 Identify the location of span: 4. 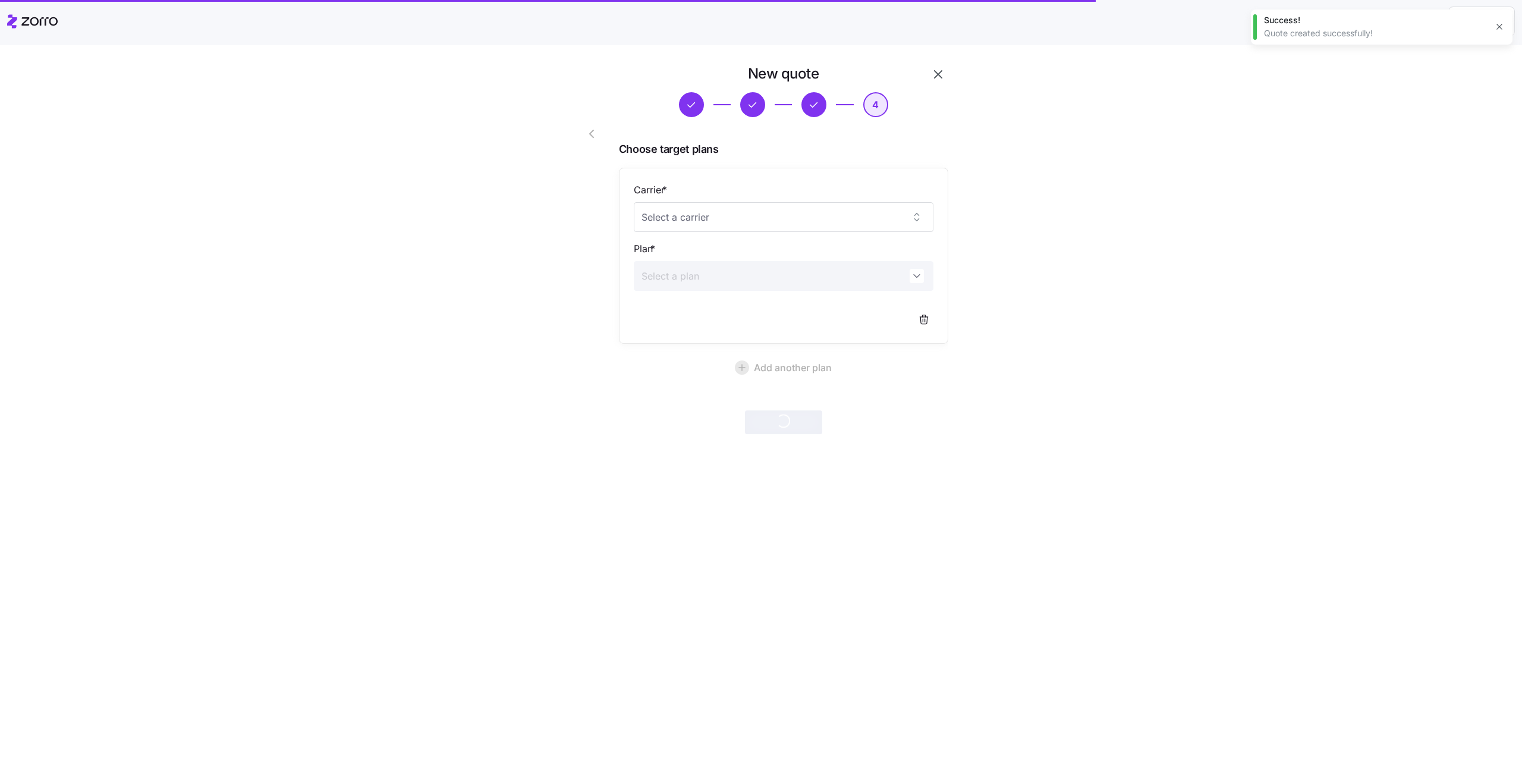
(876, 105).